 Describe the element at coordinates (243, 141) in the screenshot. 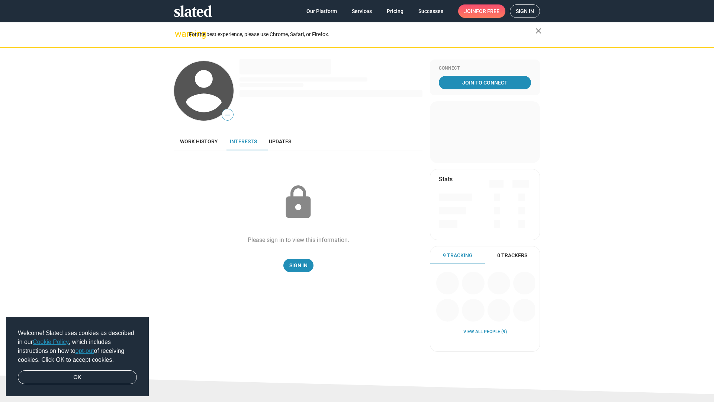

I see `a: Interests` at that location.